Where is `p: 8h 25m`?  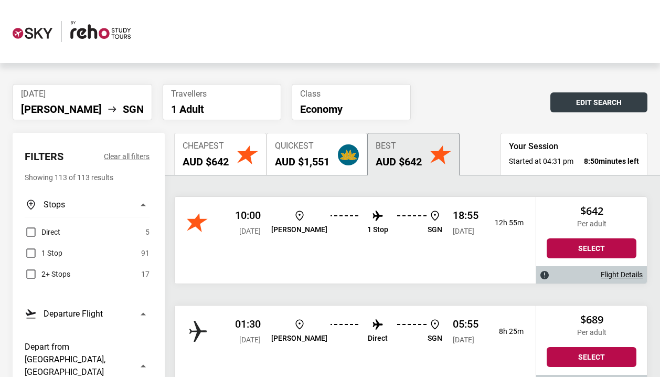
p: 8h 25m is located at coordinates (505, 331).